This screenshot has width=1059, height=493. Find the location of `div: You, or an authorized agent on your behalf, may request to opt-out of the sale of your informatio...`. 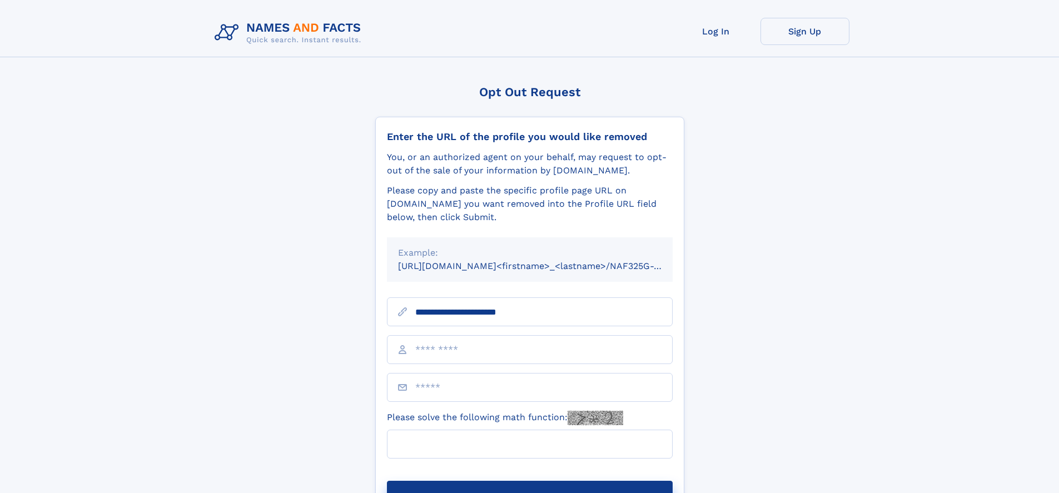

div: You, or an authorized agent on your behalf, may request to opt-out of the sale of your informatio... is located at coordinates (530, 164).